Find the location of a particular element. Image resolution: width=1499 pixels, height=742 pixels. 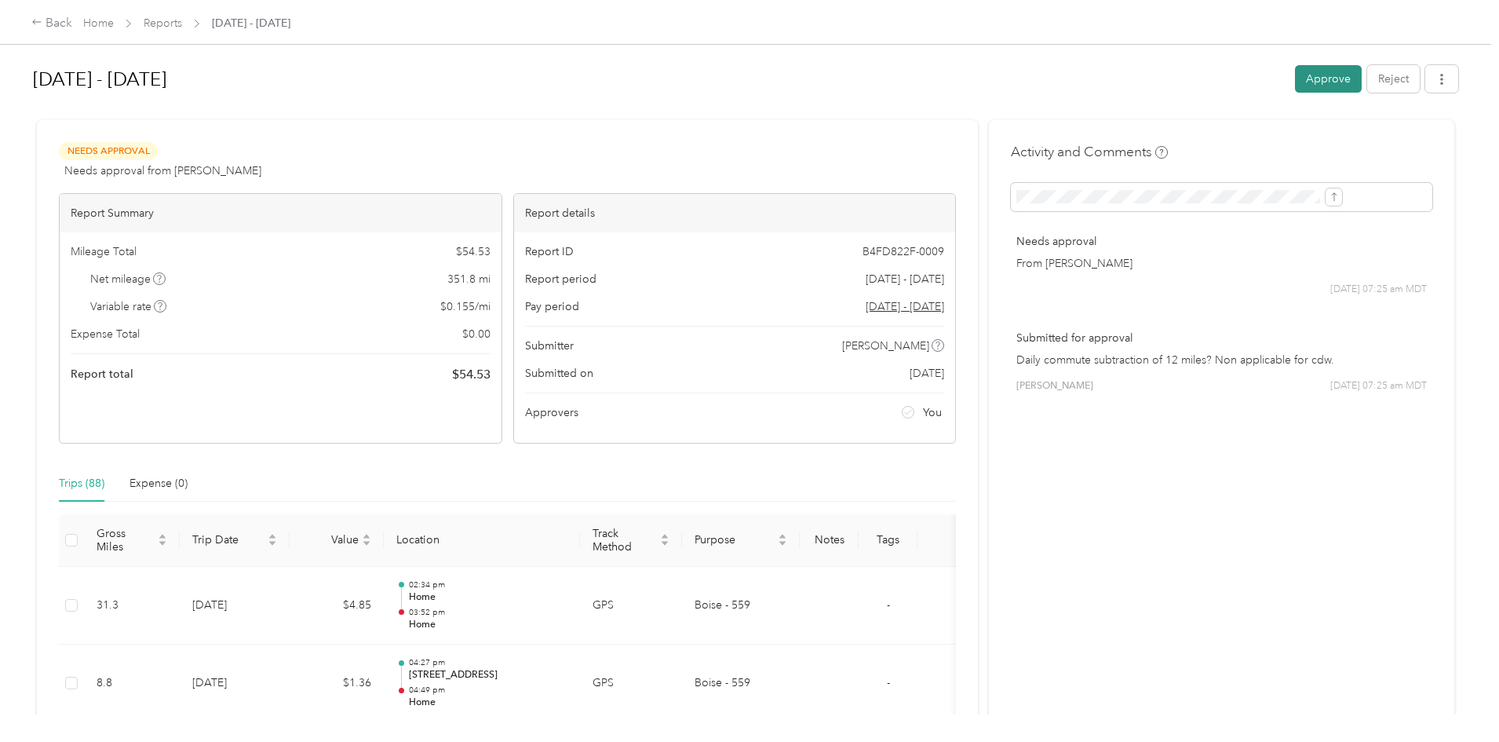

p: Submitted for approval is located at coordinates (1221, 337).